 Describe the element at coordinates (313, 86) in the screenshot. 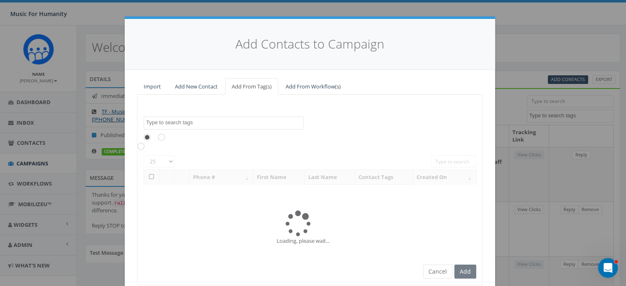

I see `a: Add From Workflow(s)` at that location.